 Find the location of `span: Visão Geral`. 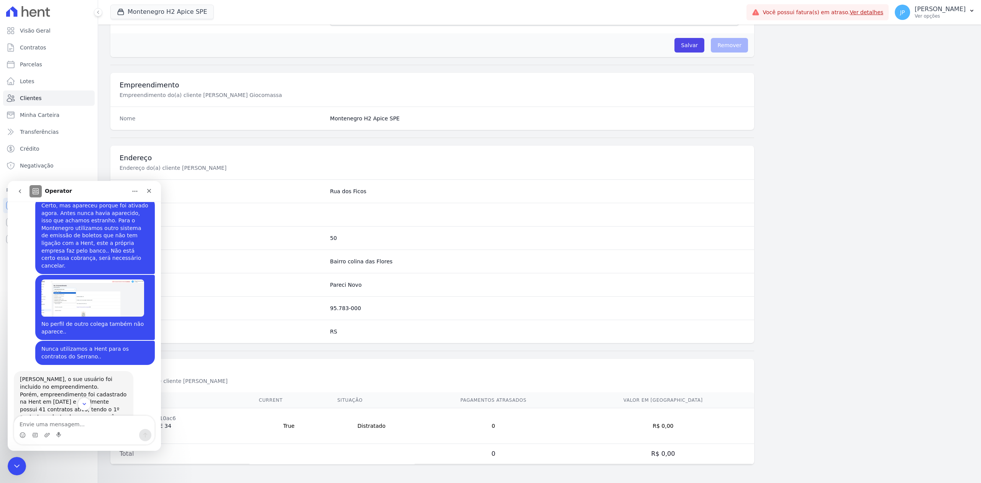

span: Visão Geral is located at coordinates (35, 31).